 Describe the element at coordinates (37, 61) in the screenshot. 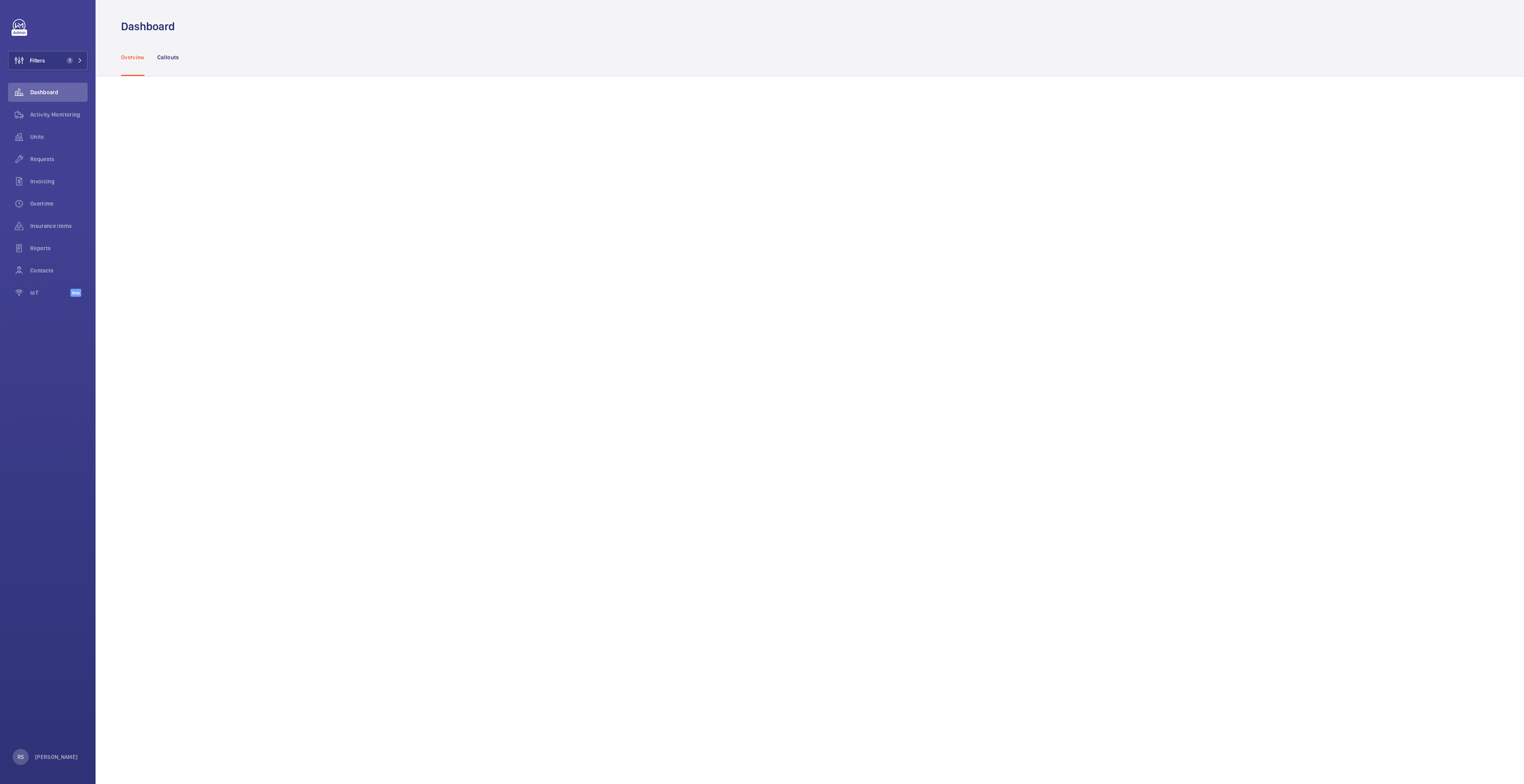

I see `span: Filters` at that location.